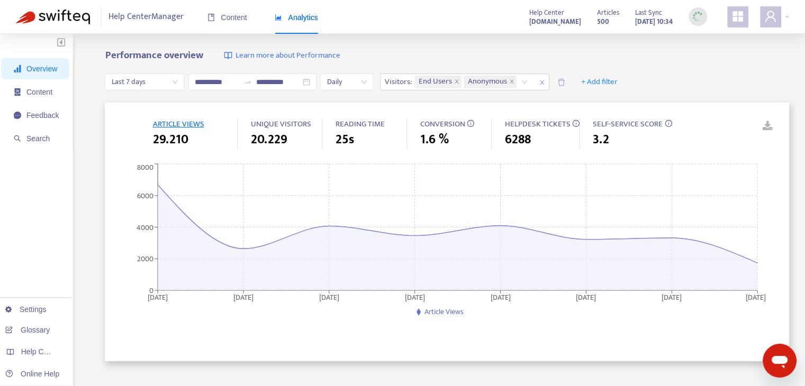  What do you see at coordinates (144, 82) in the screenshot?
I see `span: Last 7 days` at bounding box center [144, 82].